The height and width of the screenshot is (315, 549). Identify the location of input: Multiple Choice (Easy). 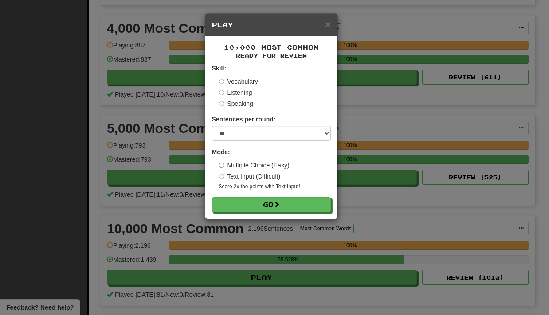
(221, 165).